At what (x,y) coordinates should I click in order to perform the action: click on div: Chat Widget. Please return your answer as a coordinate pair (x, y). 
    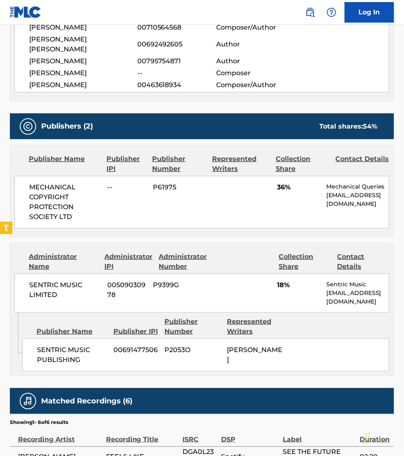
    Looking at the image, I should click on (384, 437).